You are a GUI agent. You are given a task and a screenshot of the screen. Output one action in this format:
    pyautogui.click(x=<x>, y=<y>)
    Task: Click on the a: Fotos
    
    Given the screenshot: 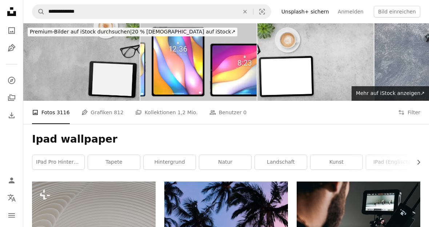 What is the action you would take?
    pyautogui.click(x=12, y=31)
    